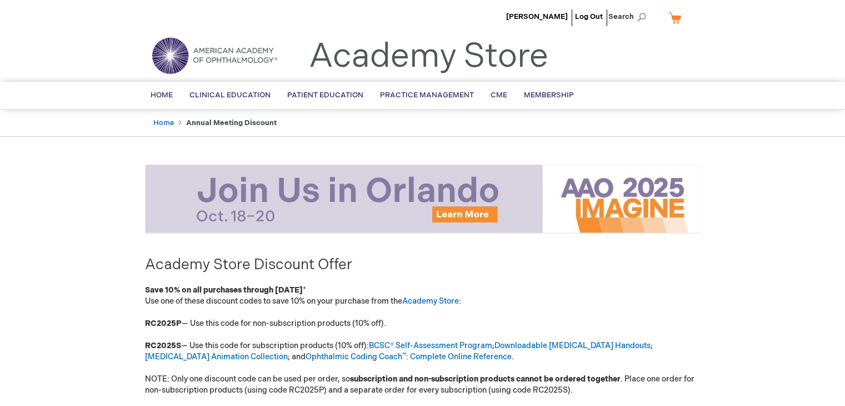  Describe the element at coordinates (230, 95) in the screenshot. I see `span: Clinical Education` at that location.